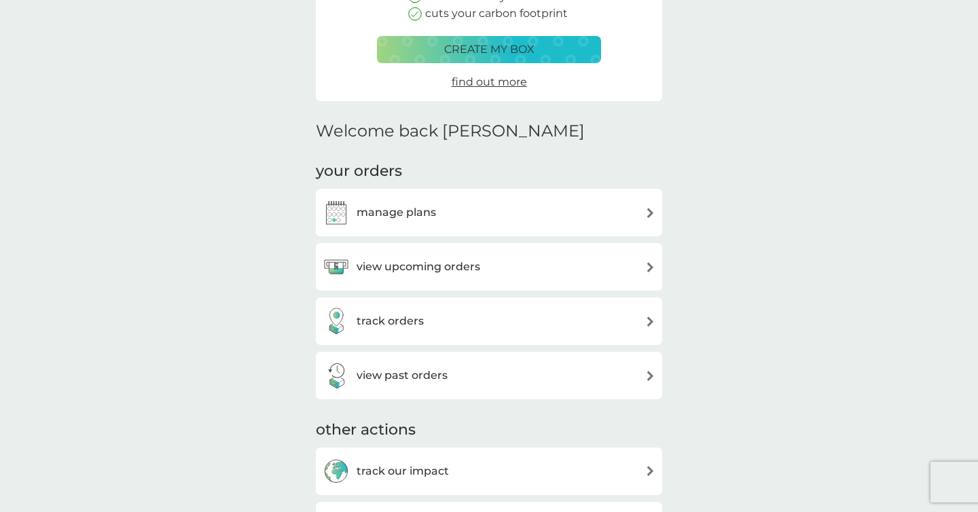 The width and height of the screenshot is (978, 512). What do you see at coordinates (396, 212) in the screenshot?
I see `h3: manage plans` at bounding box center [396, 212].